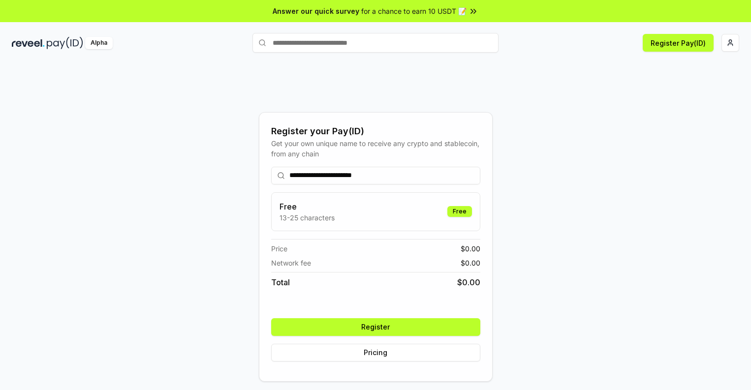 This screenshot has width=751, height=390. Describe the element at coordinates (279, 249) in the screenshot. I see `span: Price` at that location.